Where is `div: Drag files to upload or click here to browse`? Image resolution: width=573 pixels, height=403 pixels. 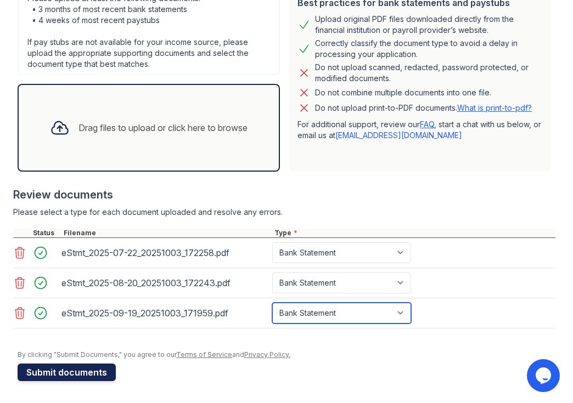 div: Drag files to upload or click here to browse is located at coordinates (163, 128).